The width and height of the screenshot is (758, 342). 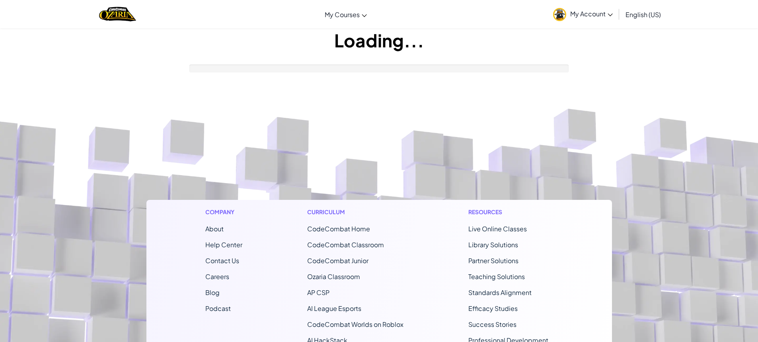 I want to click on a: AP CSP, so click(x=318, y=292).